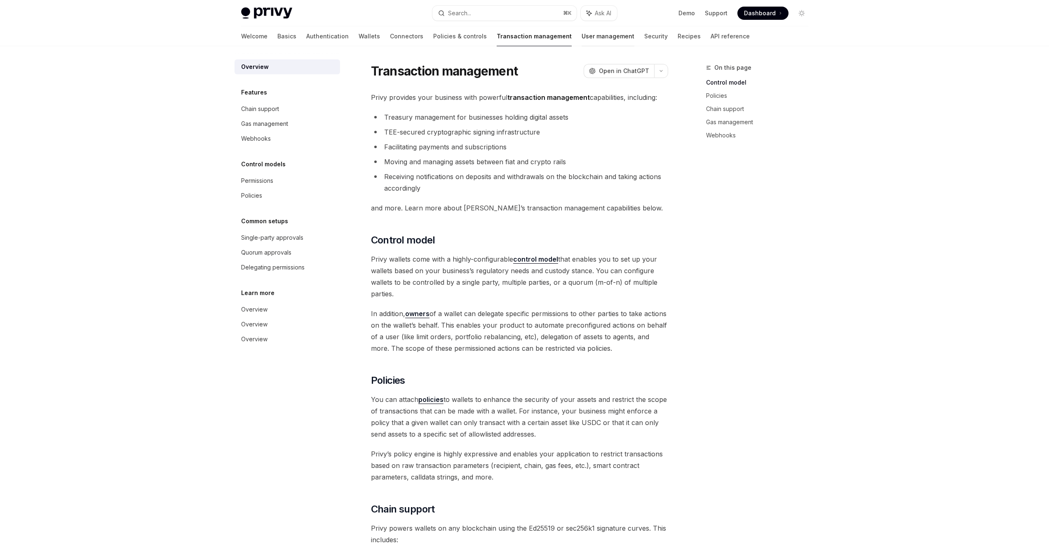  What do you see at coordinates (624, 71) in the screenshot?
I see `span: Open in ChatGPT` at bounding box center [624, 71].